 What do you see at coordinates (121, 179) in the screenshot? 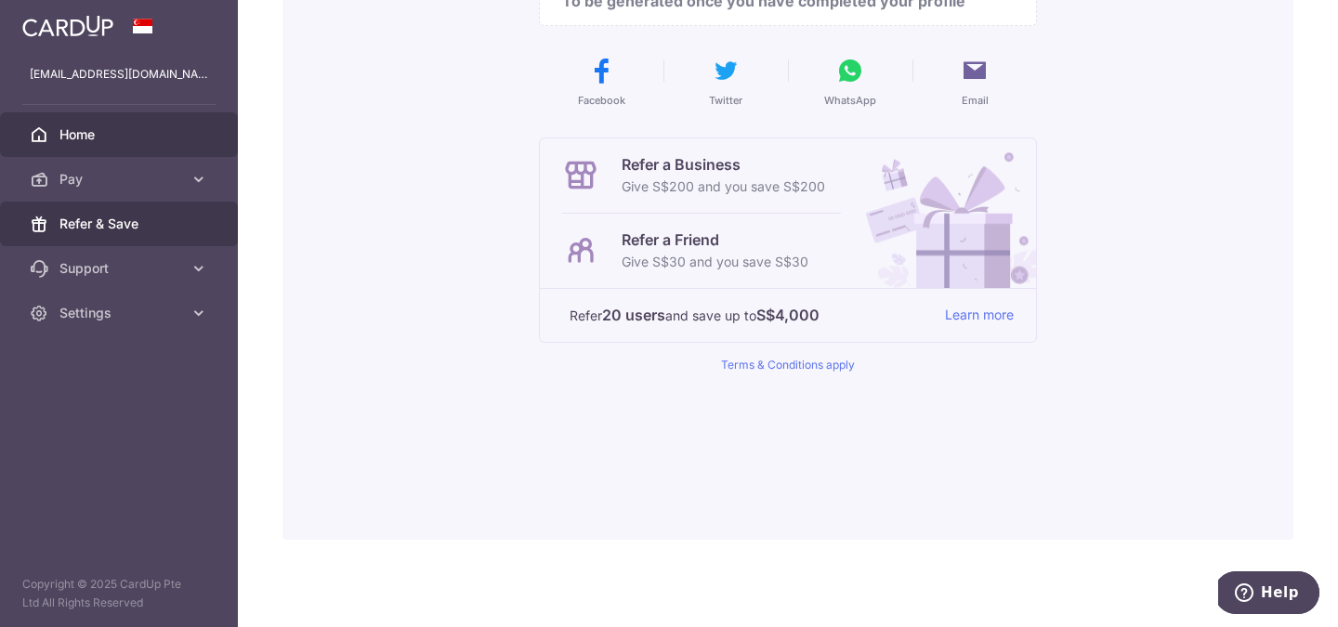
I see `span: Pay` at bounding box center [121, 179].